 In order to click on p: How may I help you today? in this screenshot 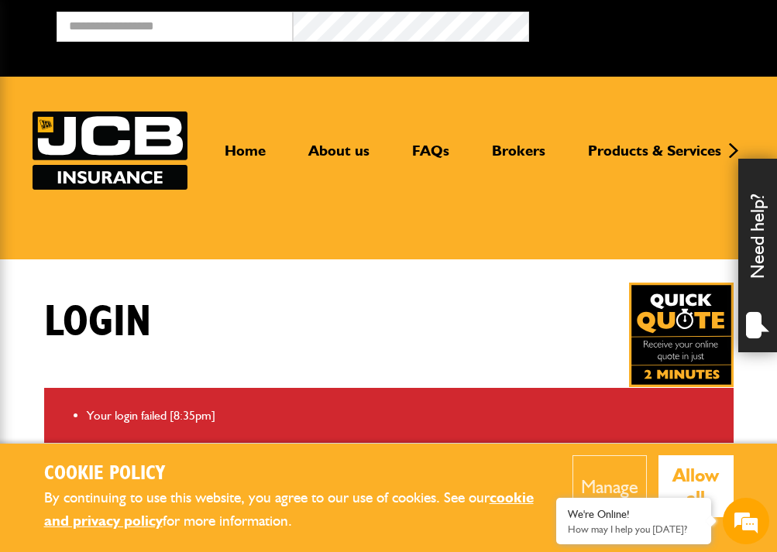, I will do `click(634, 529)`.